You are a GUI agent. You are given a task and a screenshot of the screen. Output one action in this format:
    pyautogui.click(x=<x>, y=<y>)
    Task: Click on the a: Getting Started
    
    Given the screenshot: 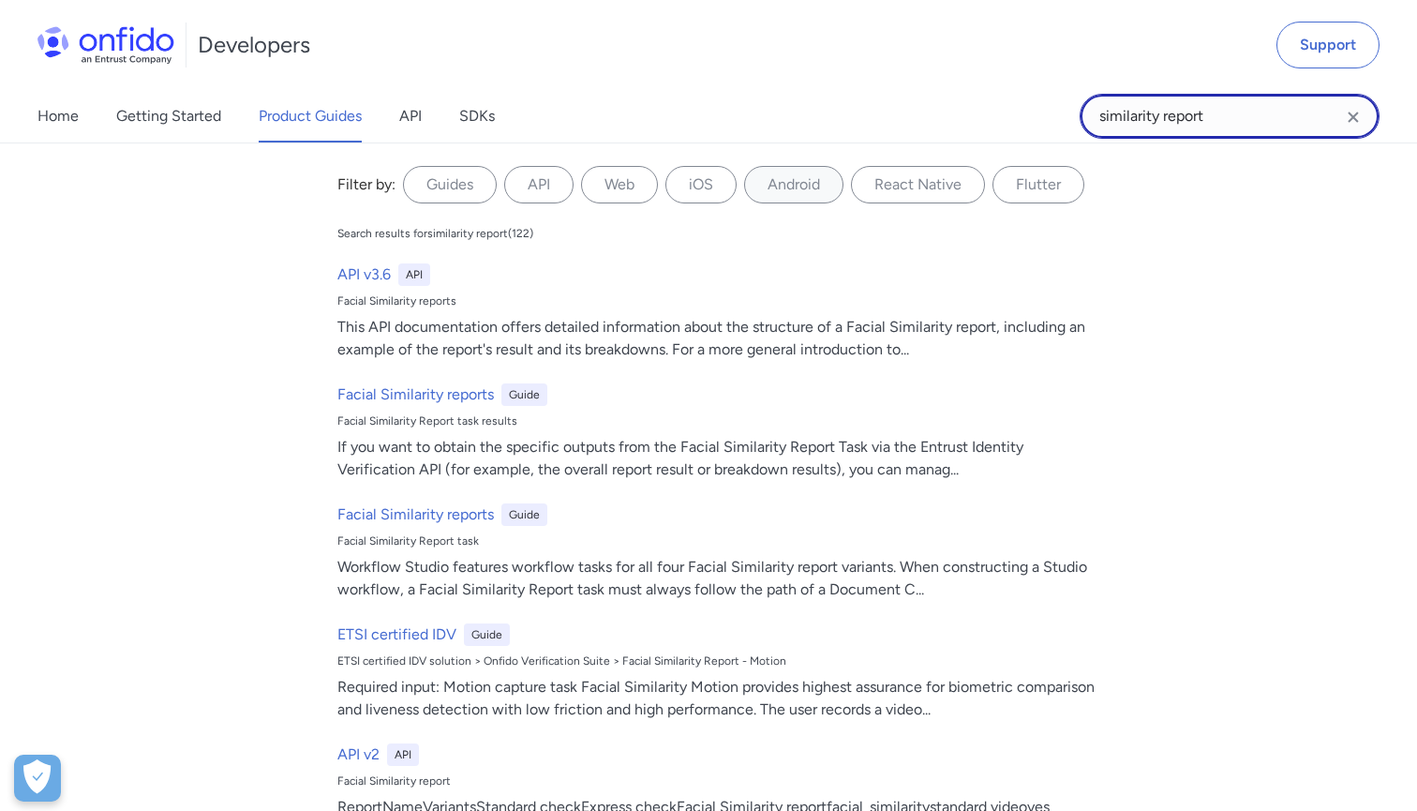 What is the action you would take?
    pyautogui.click(x=169, y=116)
    